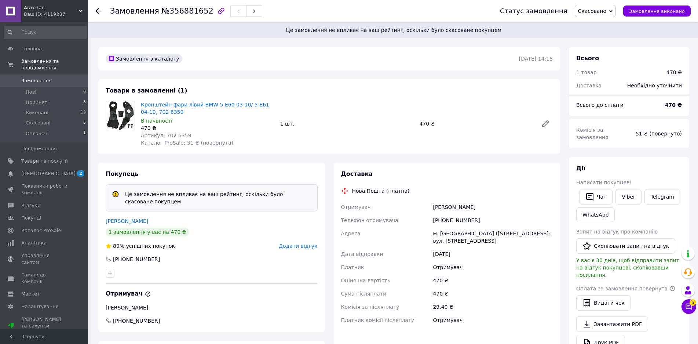 This screenshot has height=344, width=698. Describe the element at coordinates (120, 116) in the screenshot. I see `img: Кронштейн фари лівий BMW 5 E60 03-10/ 5 E61 04-10, 702 6359` at that location.